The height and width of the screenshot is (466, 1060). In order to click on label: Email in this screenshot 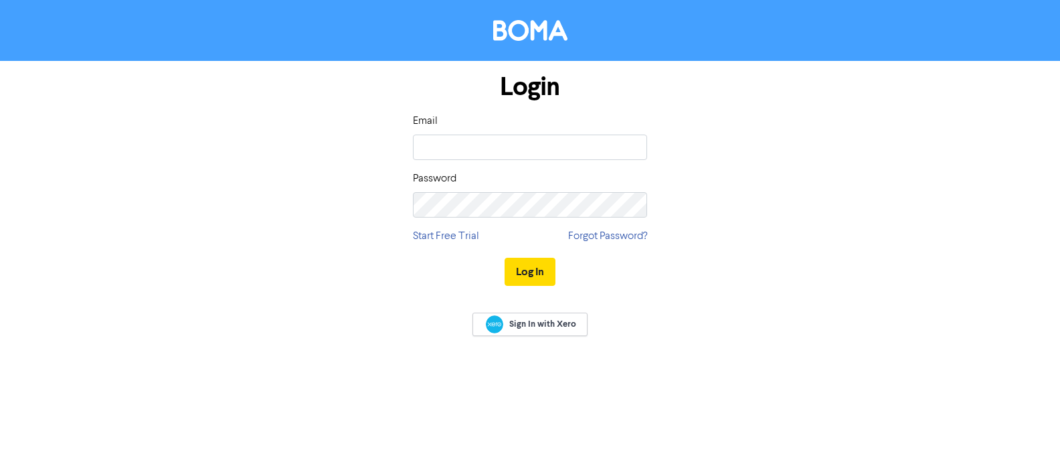, I will do `click(425, 121)`.